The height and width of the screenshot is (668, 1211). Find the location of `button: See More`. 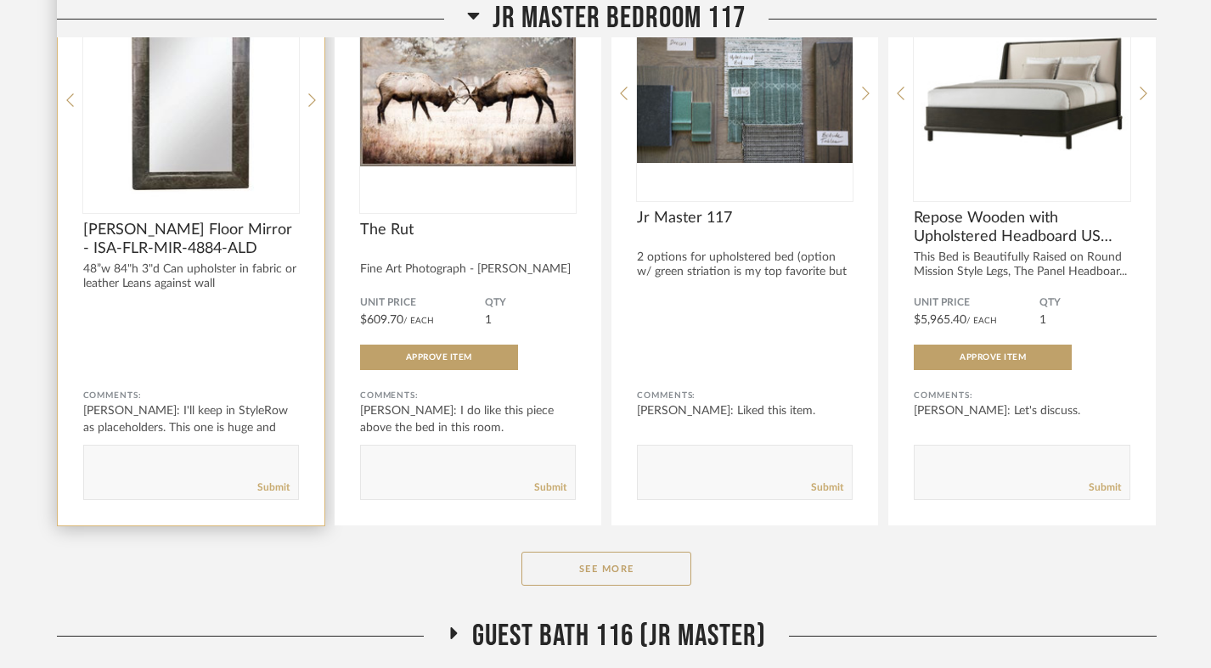

button: See More is located at coordinates (606, 569).